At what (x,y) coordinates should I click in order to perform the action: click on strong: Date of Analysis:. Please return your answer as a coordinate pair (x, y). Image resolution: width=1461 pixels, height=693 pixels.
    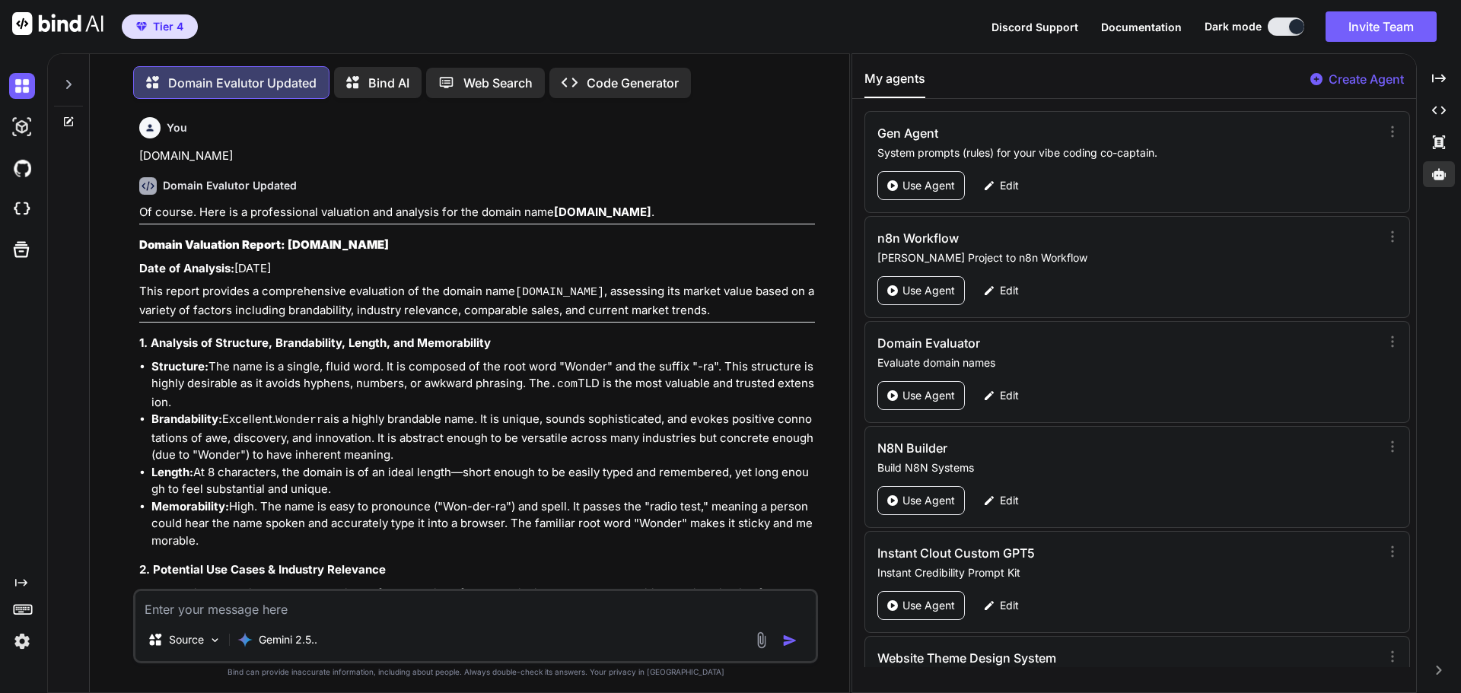
    Looking at the image, I should click on (186, 268).